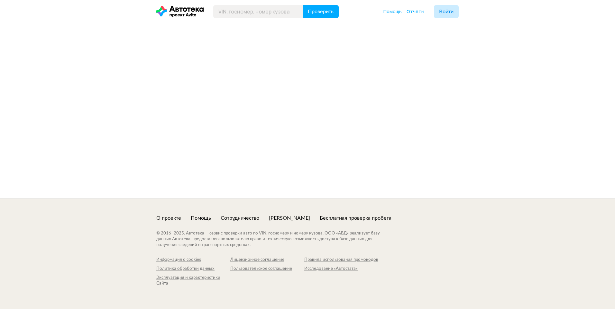 The width and height of the screenshot is (615, 309). I want to click on div: Пользовательское соглашение, so click(267, 269).